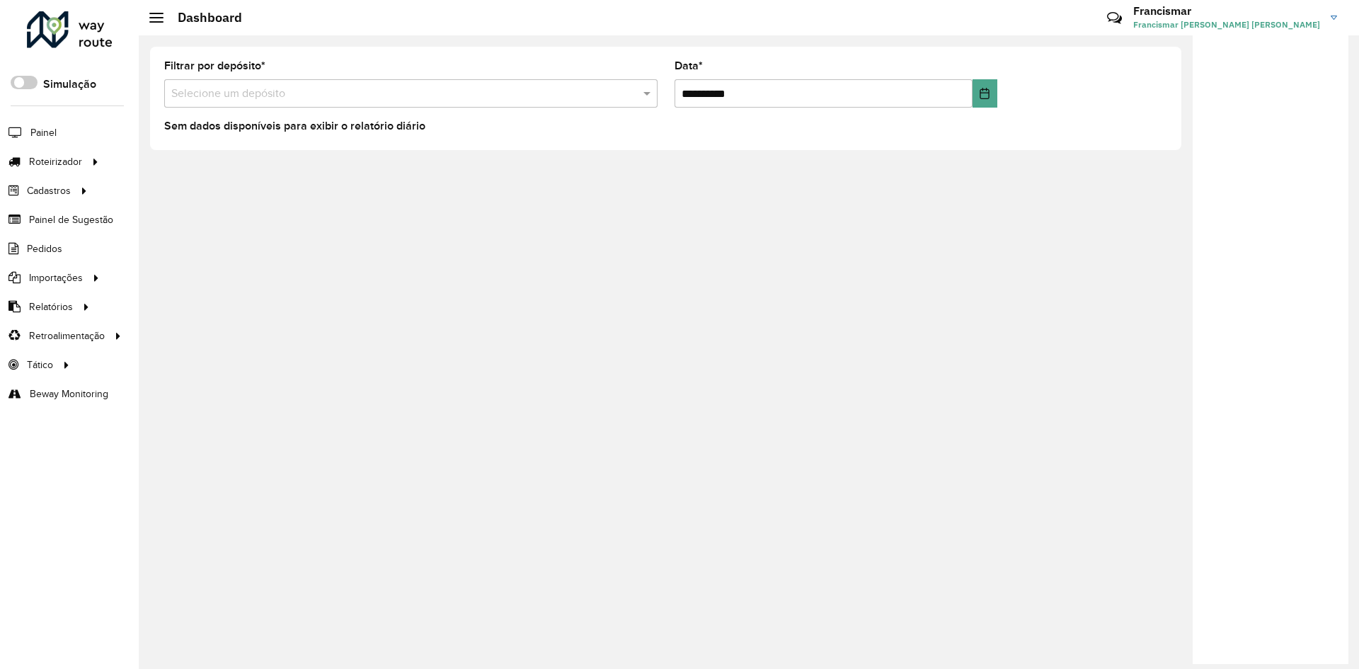 This screenshot has height=669, width=1359. What do you see at coordinates (985, 93) in the screenshot?
I see `button: Choose Date` at bounding box center [985, 93].